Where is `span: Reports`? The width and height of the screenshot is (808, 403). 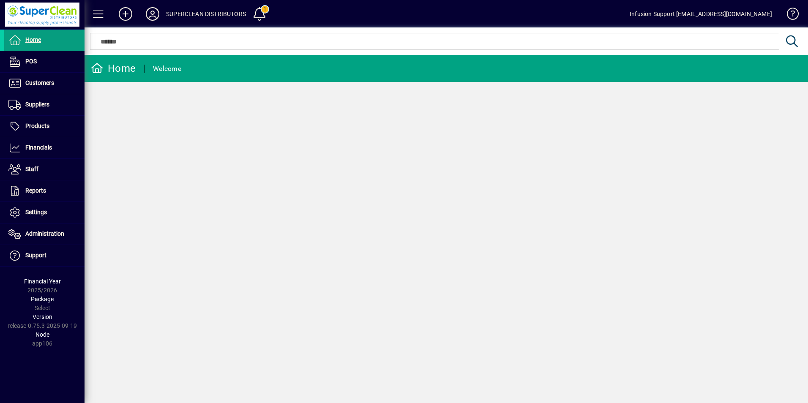
span: Reports is located at coordinates (36, 191).